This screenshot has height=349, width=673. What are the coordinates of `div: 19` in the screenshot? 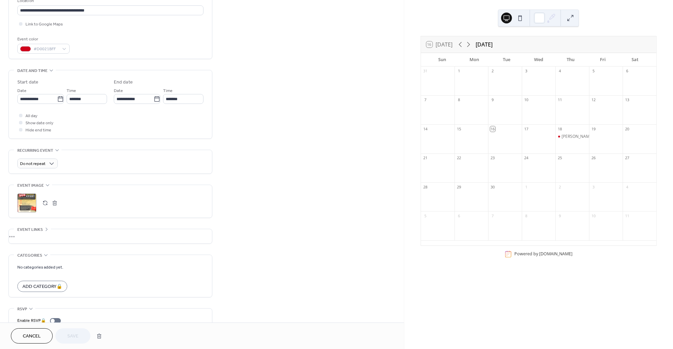 It's located at (593, 129).